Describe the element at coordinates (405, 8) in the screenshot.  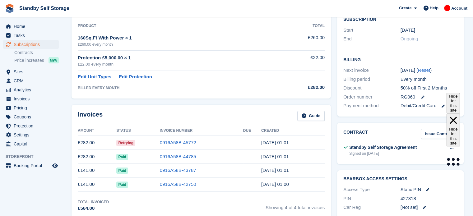
I see `span: Create` at that location.